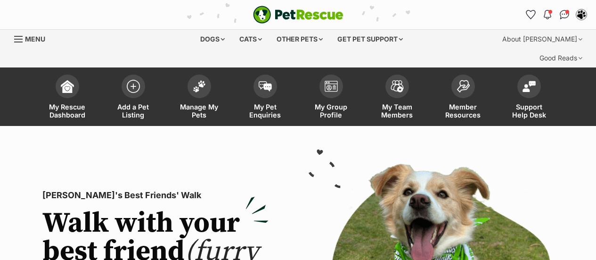 This screenshot has height=260, width=596. What do you see at coordinates (564, 15) in the screenshot?
I see `a: Conversations` at bounding box center [564, 15].